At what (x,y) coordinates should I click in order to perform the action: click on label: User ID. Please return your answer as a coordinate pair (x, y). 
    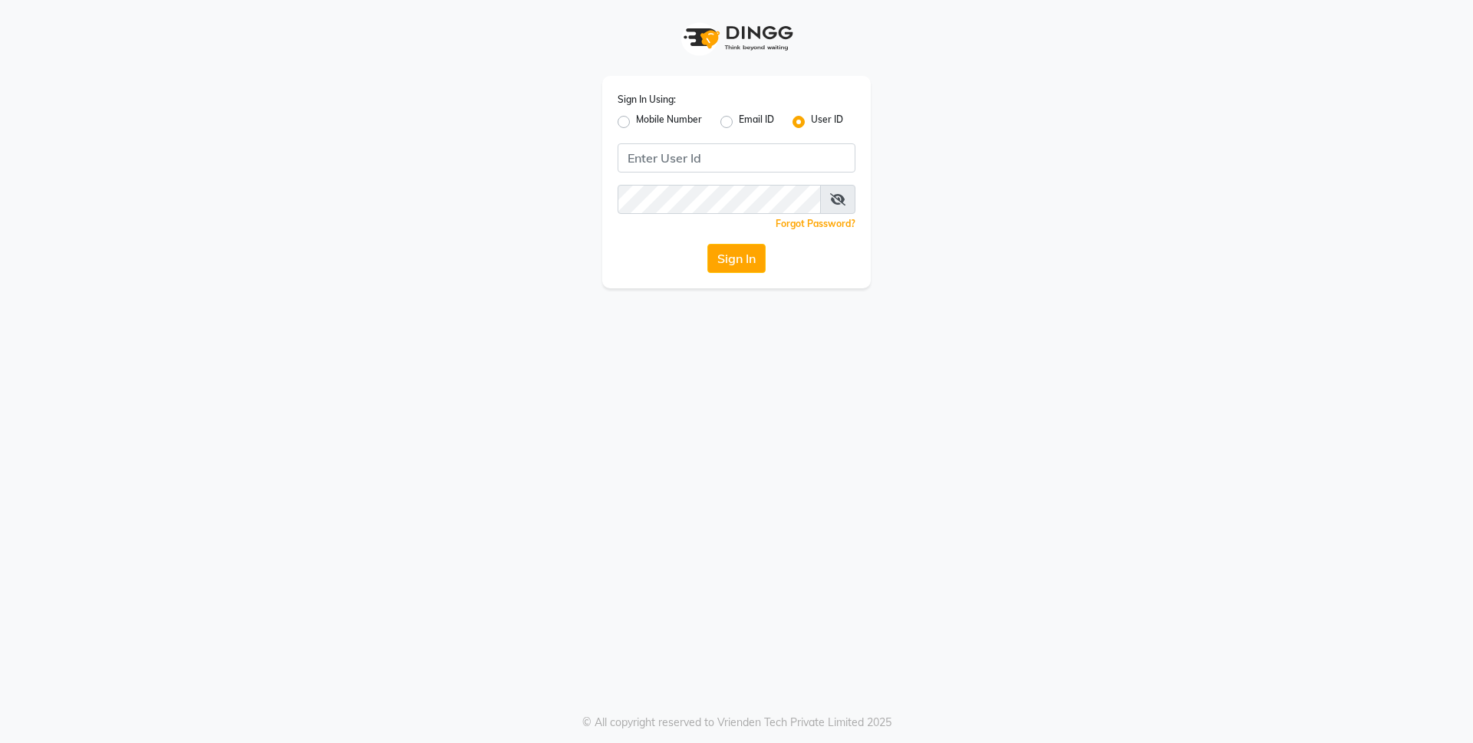
    Looking at the image, I should click on (827, 122).